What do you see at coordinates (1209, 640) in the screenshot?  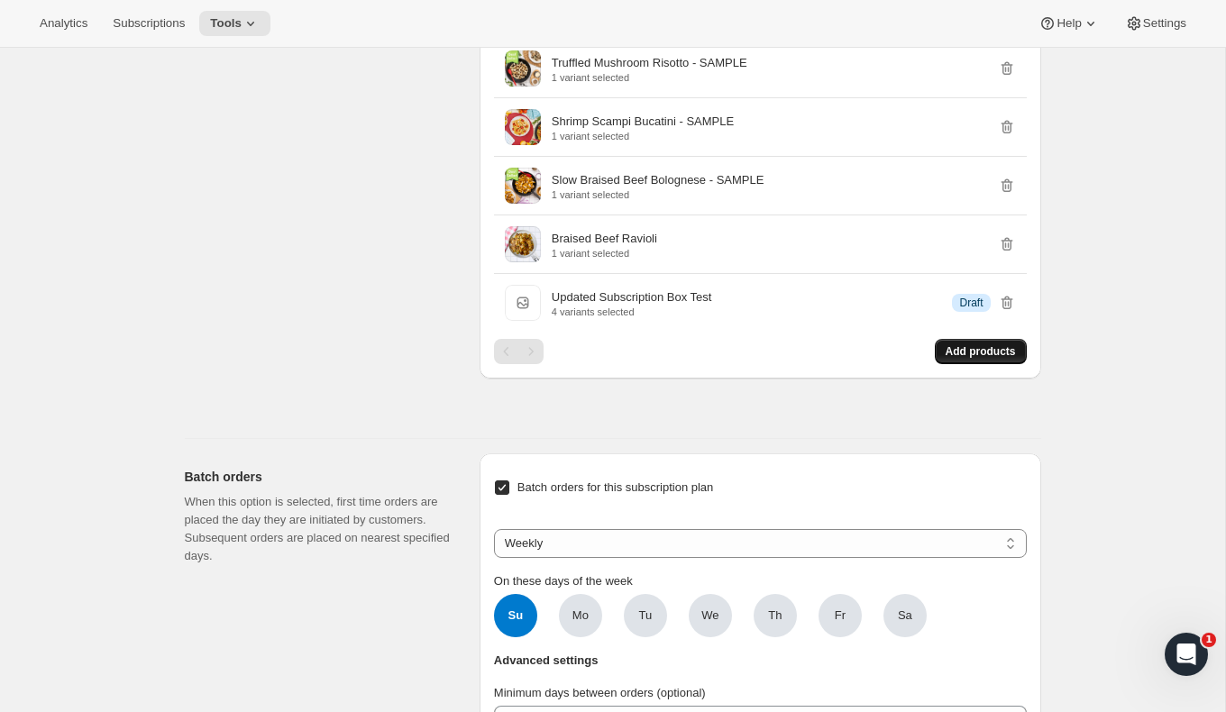 I see `span: 1` at bounding box center [1209, 640].